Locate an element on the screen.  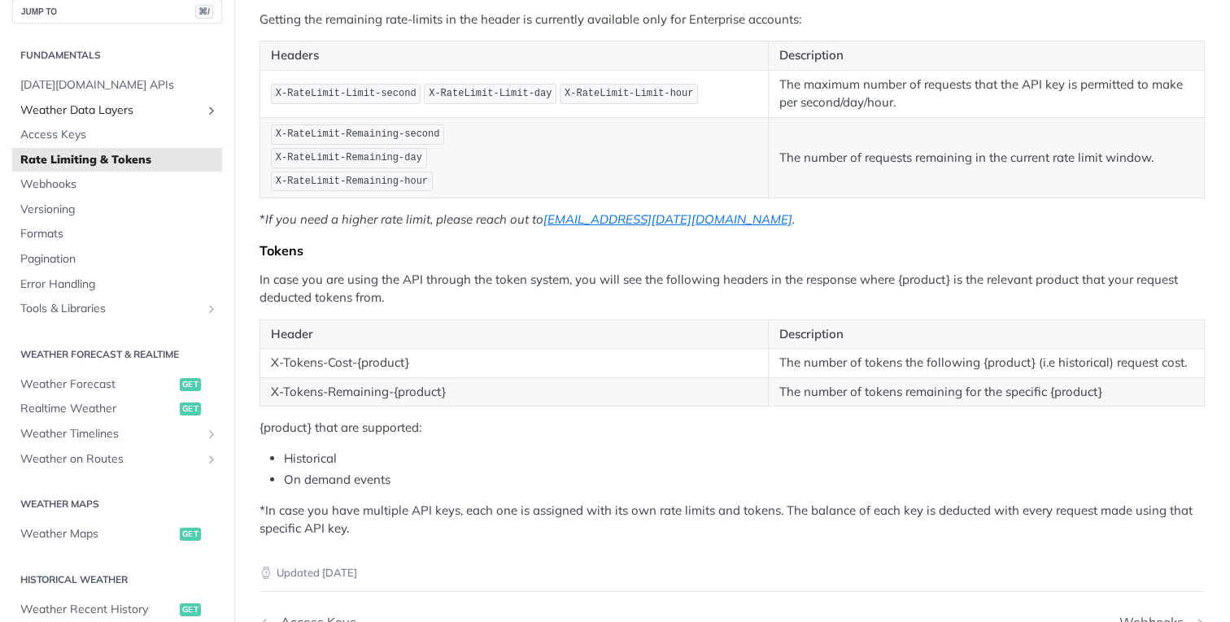
p: Description is located at coordinates (986, 55).